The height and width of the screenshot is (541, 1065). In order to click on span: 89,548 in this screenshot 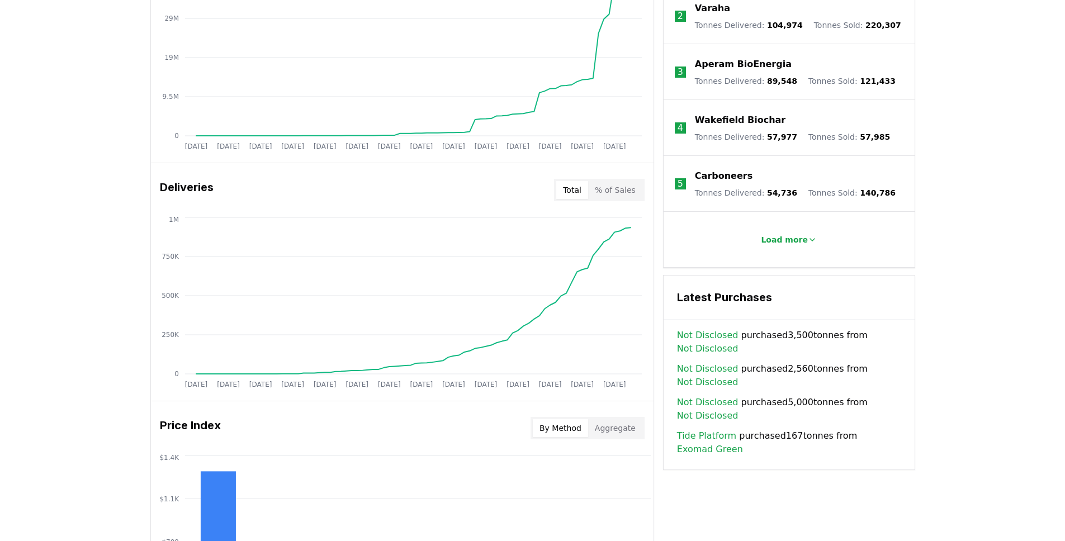, I will do `click(782, 81)`.